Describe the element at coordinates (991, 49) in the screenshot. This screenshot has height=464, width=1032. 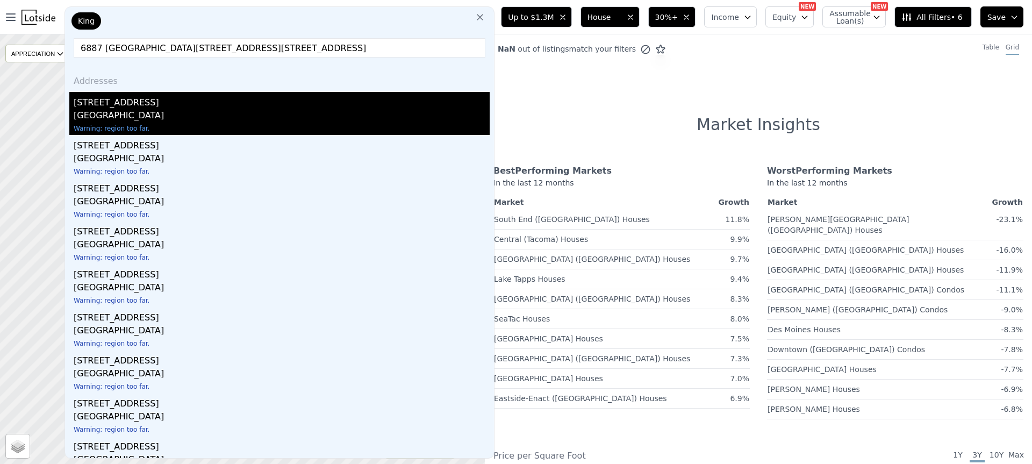
I see `div: Table` at that location.